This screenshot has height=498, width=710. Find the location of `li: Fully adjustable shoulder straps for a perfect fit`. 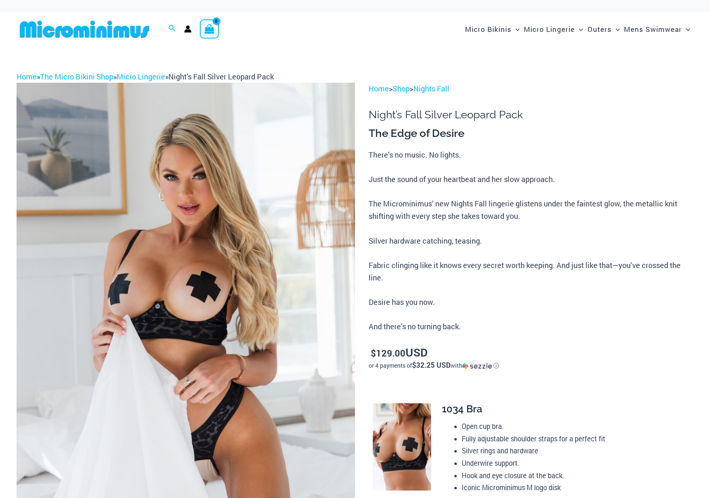

li: Fully adjustable shoulder straps for a perfect fit is located at coordinates (574, 439).